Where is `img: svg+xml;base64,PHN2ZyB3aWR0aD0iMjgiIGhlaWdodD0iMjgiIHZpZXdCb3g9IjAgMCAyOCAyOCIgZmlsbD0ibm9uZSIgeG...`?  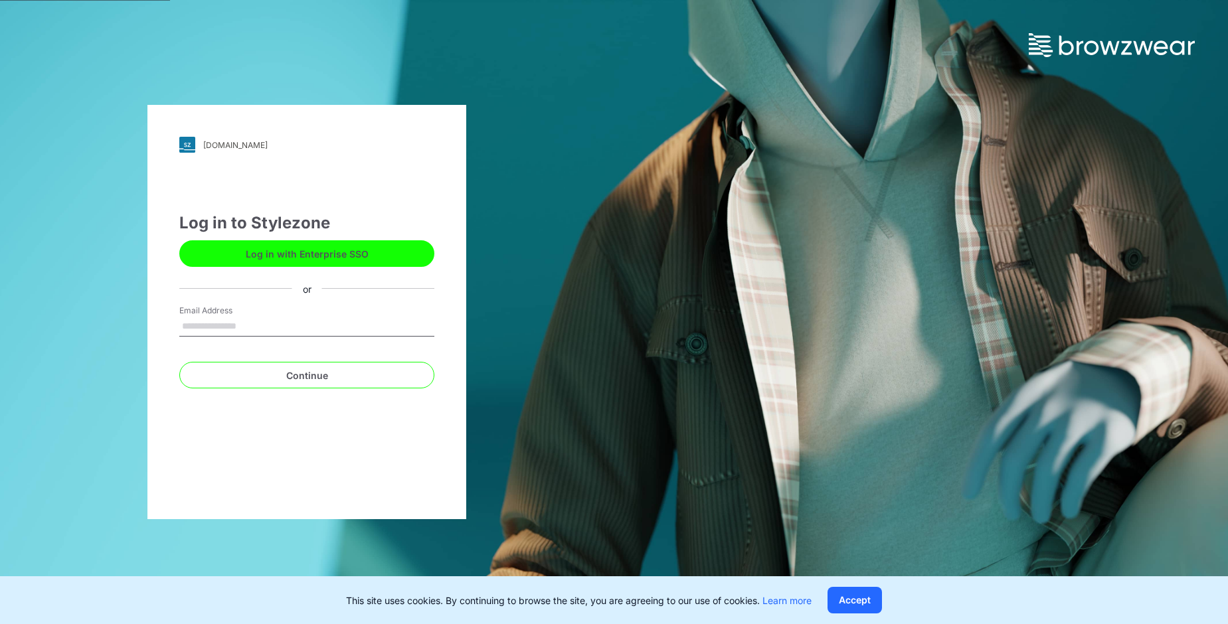
img: svg+xml;base64,PHN2ZyB3aWR0aD0iMjgiIGhlaWdodD0iMjgiIHZpZXdCb3g9IjAgMCAyOCAyOCIgZmlsbD0ibm9uZSIgeG... is located at coordinates (187, 145).